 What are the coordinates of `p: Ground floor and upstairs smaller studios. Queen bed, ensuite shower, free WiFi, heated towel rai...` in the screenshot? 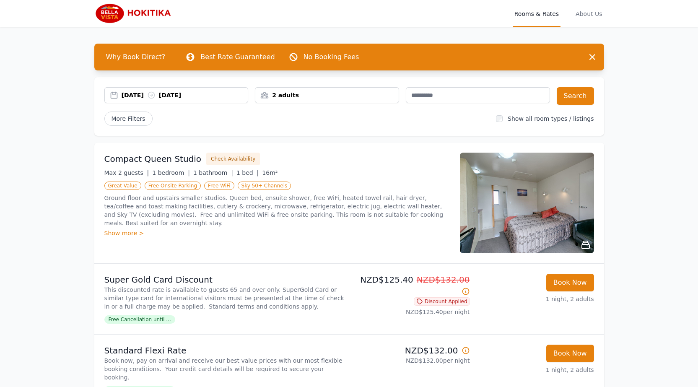 It's located at (277, 211).